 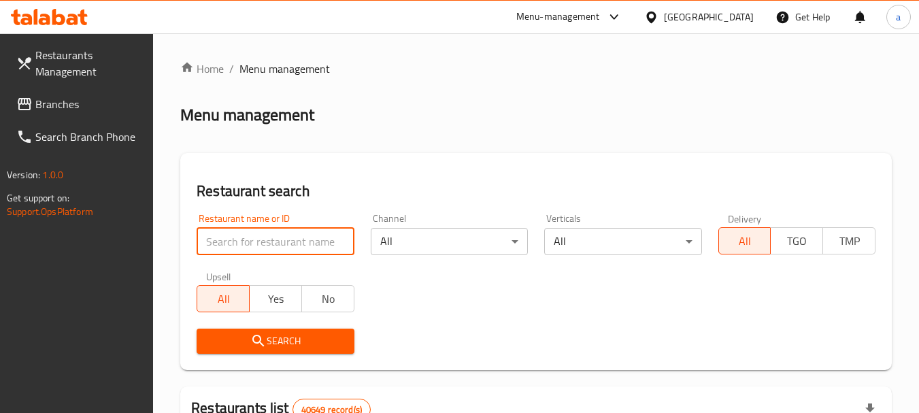 I want to click on a: Branches, so click(x=80, y=104).